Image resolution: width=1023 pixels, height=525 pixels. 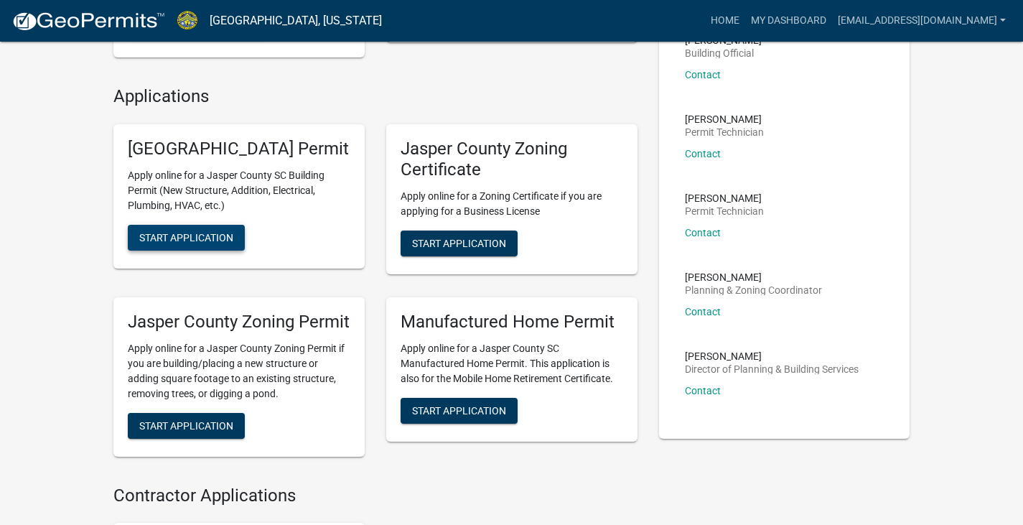 What do you see at coordinates (789, 21) in the screenshot?
I see `a: My Dashboard` at bounding box center [789, 21].